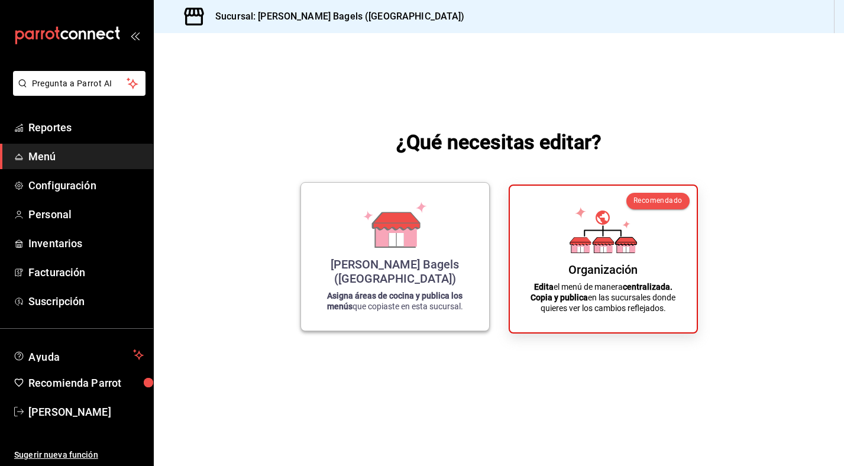  What do you see at coordinates (658, 201) in the screenshot?
I see `span: Recomendado` at bounding box center [658, 201].